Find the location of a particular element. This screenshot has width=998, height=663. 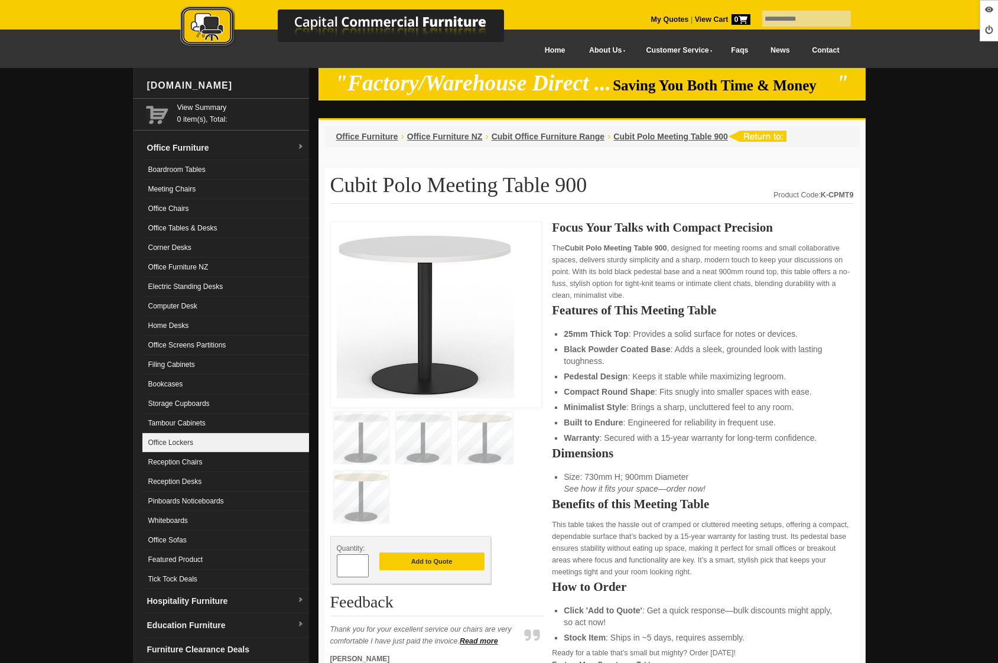

a: Storage Cupboards is located at coordinates (226, 404).